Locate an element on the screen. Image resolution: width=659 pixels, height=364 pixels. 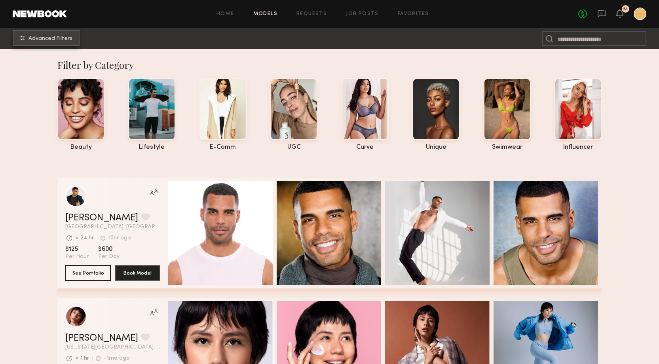
button: Advanced Filters is located at coordinates (46, 38).